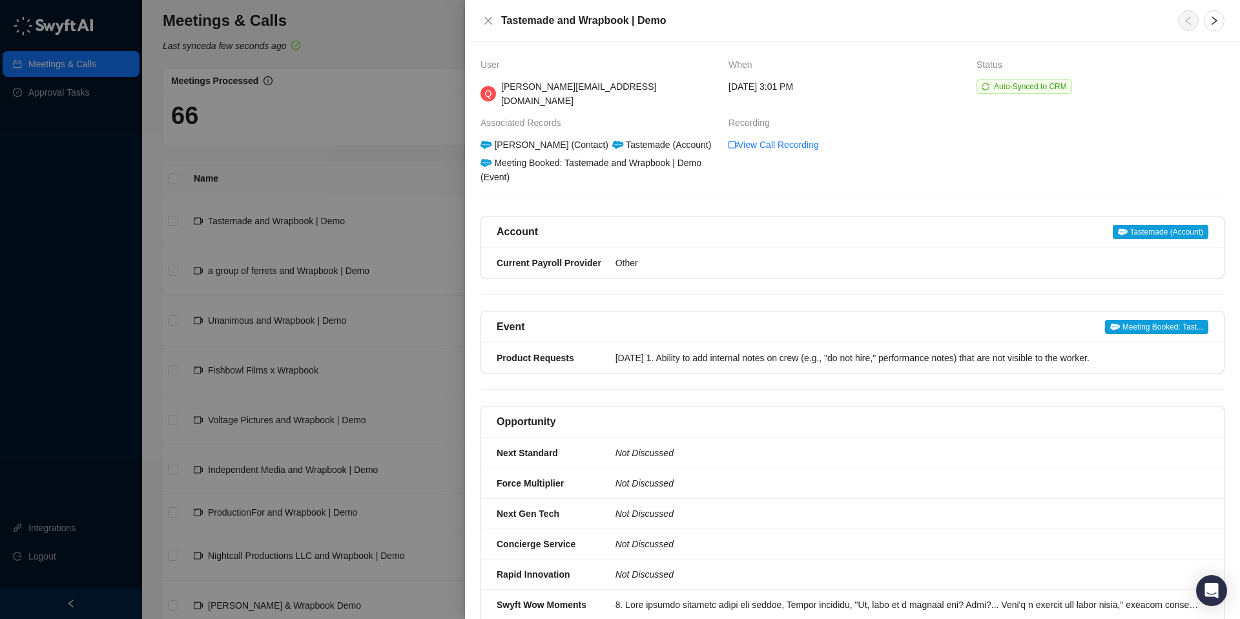 The width and height of the screenshot is (1240, 619). Describe the element at coordinates (1212, 590) in the screenshot. I see `div: Open Intercom Messenger` at that location.